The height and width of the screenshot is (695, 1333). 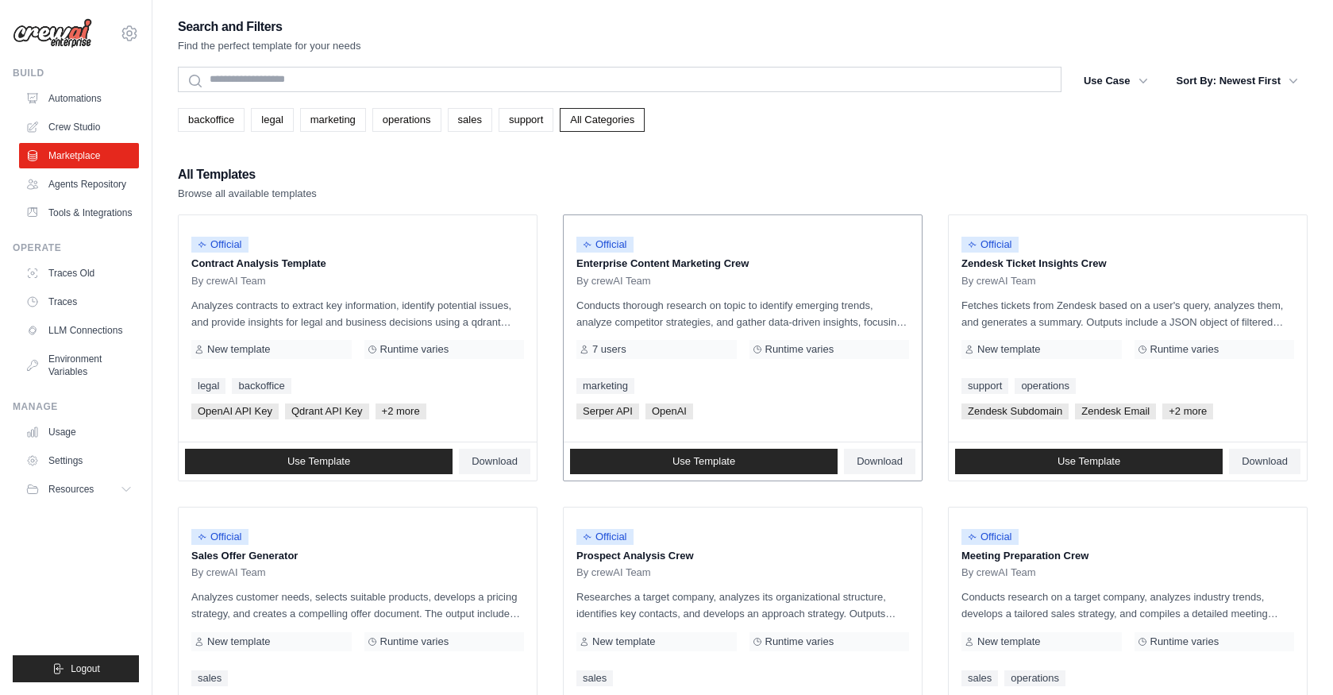 I want to click on p: Sales Offer Generator, so click(x=357, y=556).